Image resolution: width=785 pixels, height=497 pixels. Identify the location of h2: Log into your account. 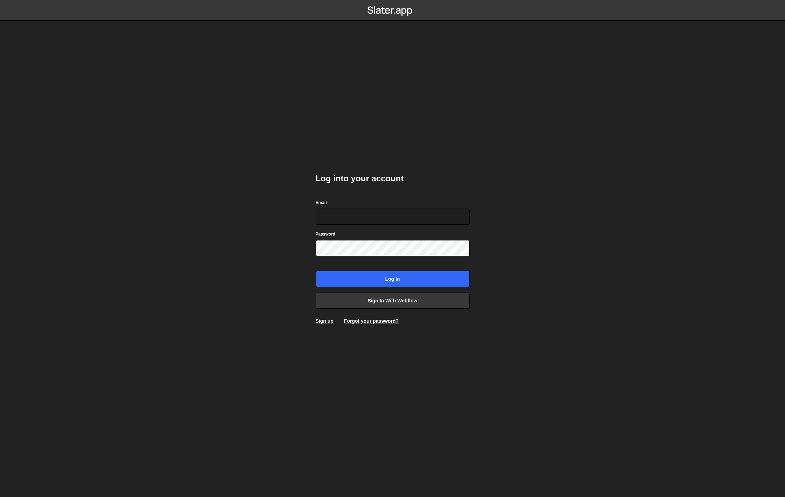
(393, 178).